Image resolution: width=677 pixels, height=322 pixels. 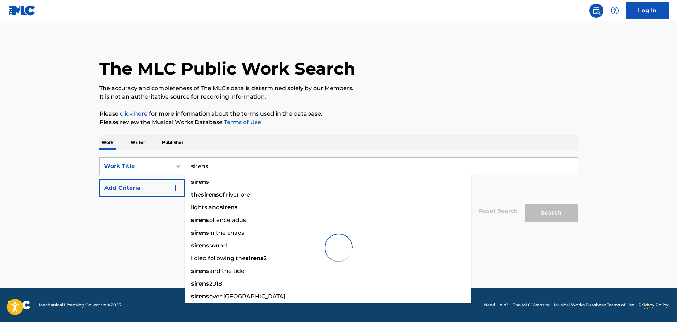 I want to click on img: help, so click(x=615, y=11).